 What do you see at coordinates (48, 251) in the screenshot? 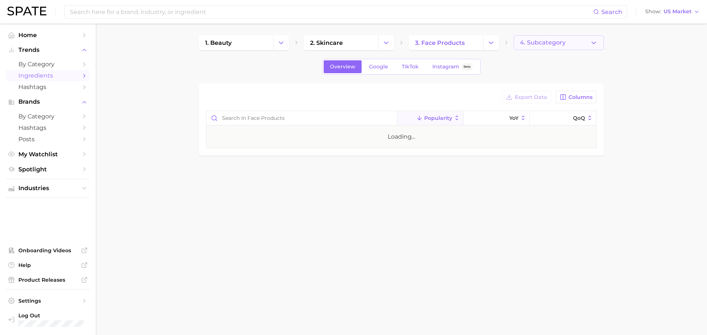
I see `a: Onboarding Videos` at bounding box center [48, 251].